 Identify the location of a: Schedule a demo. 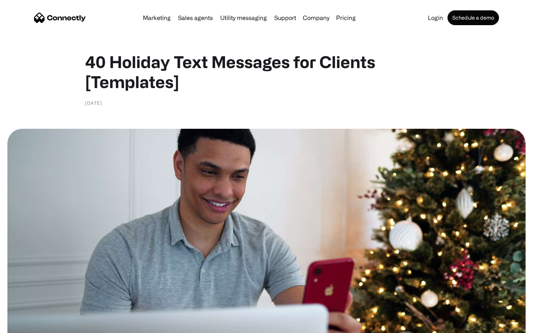
(473, 18).